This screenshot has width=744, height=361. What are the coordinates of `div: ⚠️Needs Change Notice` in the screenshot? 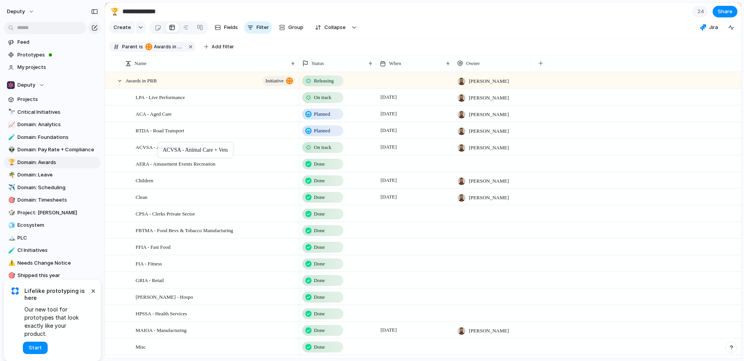 It's located at (52, 263).